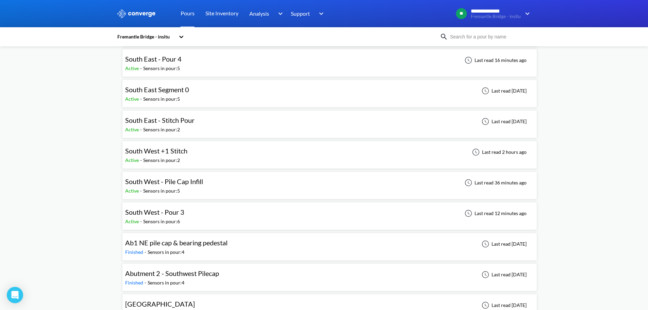 The height and width of the screenshot is (310, 648). What do you see at coordinates (172, 273) in the screenshot?
I see `span: Abutment 2 - Southwest Pilecap` at bounding box center [172, 273].